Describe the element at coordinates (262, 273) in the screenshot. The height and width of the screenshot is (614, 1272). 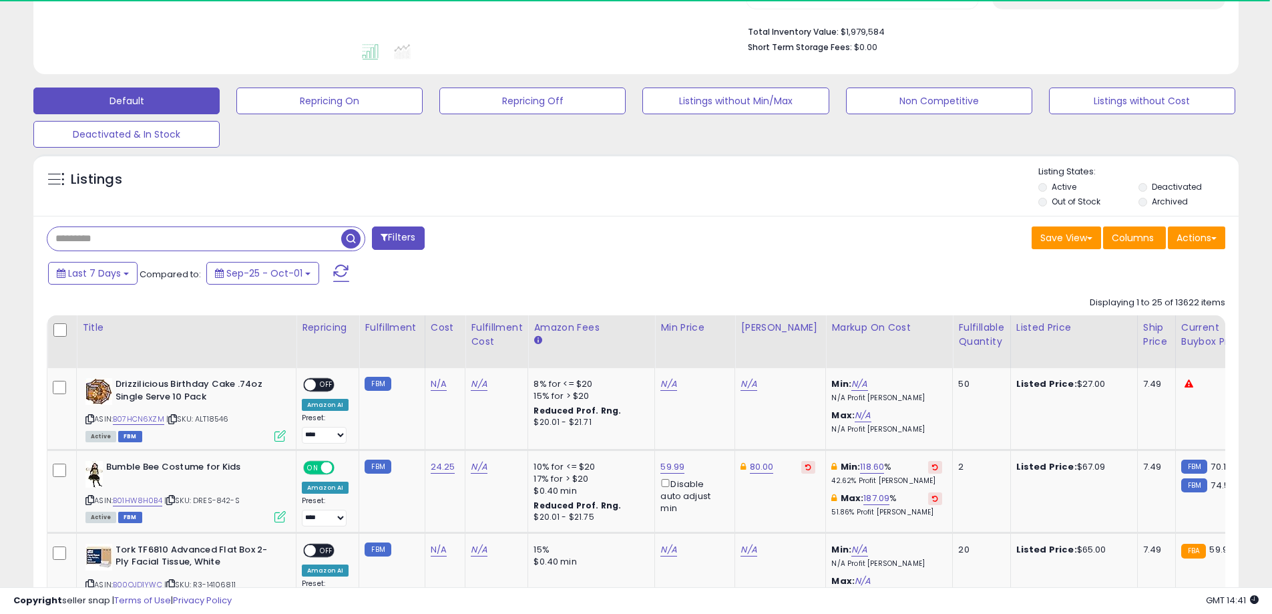
I see `button: Sep-25 - Oct-01` at that location.